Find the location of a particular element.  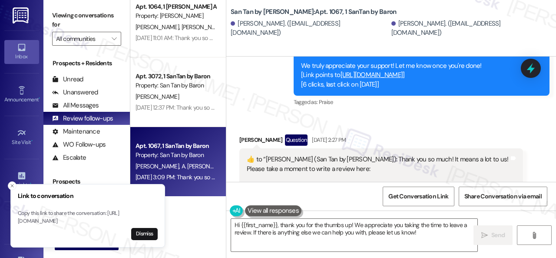

span: Send is located at coordinates (498, 235).